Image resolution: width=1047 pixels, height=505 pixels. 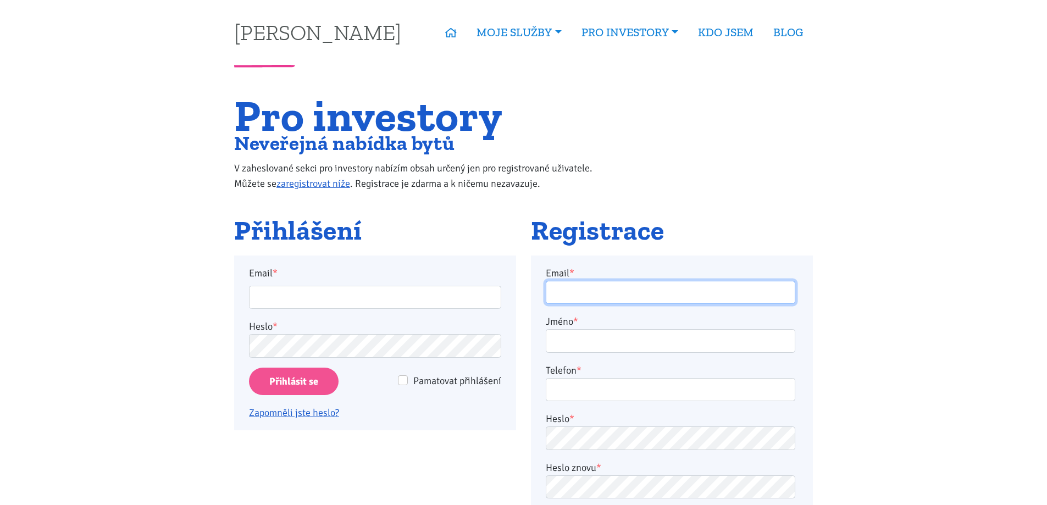 I want to click on h1: Pro investory, so click(x=424, y=115).